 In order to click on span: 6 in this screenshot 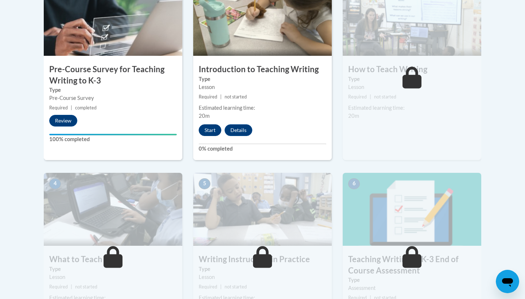, I will do `click(354, 184)`.